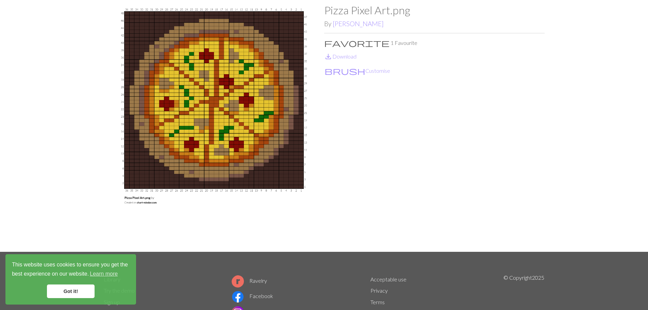 The width and height of the screenshot is (648, 310). I want to click on button: CustomiseCustomise, so click(357, 71).